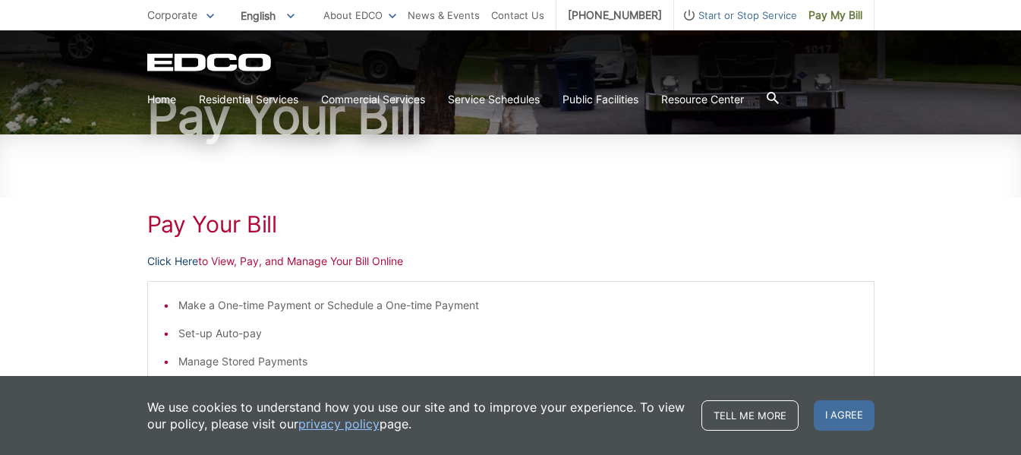  Describe the element at coordinates (493, 99) in the screenshot. I see `a: Service Schedules` at that location.